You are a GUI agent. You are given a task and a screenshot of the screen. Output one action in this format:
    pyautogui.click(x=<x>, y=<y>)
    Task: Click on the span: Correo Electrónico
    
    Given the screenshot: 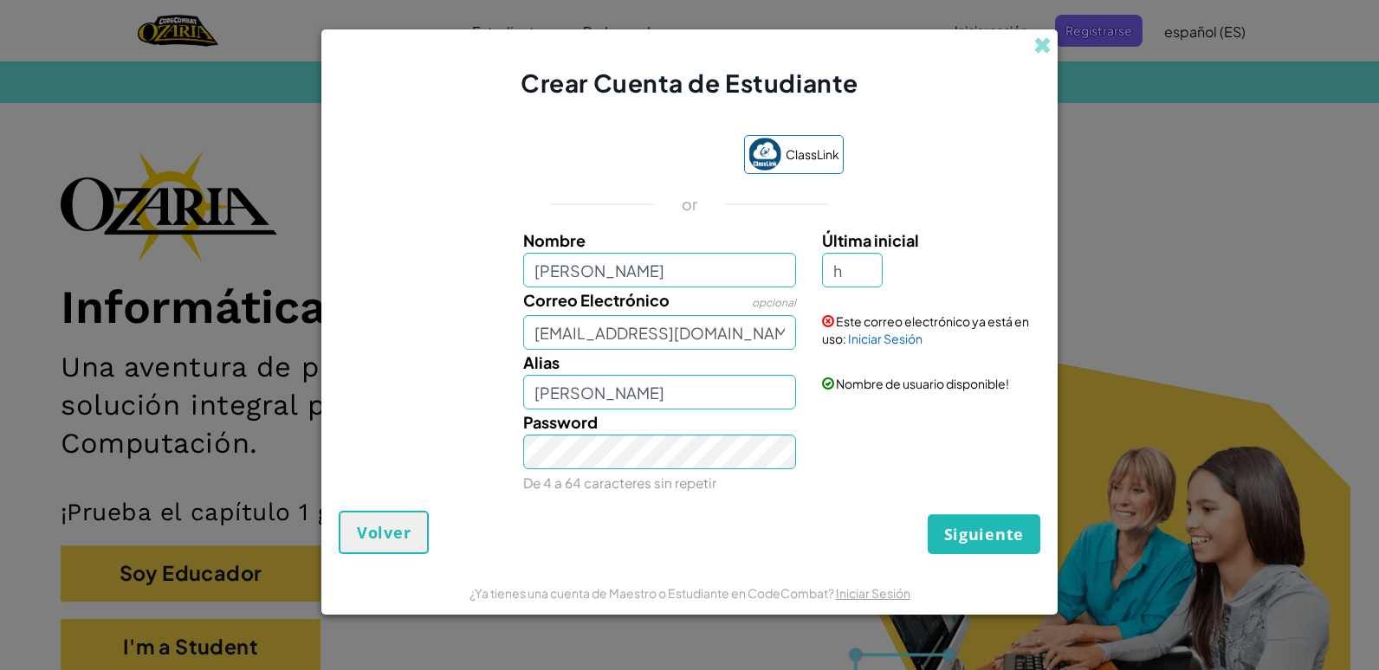 What is the action you would take?
    pyautogui.click(x=596, y=300)
    